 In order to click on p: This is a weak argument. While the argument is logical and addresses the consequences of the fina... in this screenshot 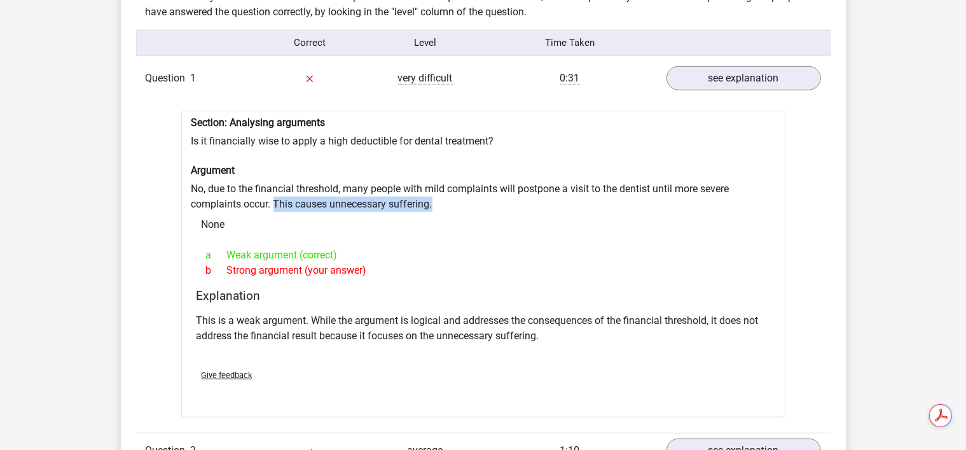, I will do `click(483, 328)`.